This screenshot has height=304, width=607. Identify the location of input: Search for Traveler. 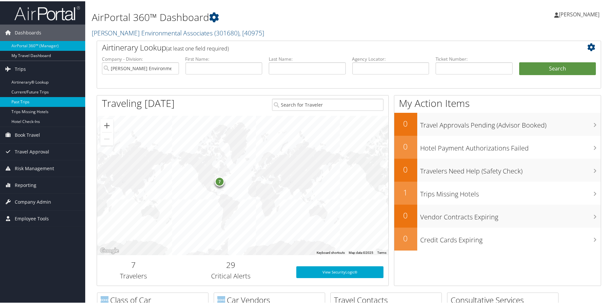
(328, 103).